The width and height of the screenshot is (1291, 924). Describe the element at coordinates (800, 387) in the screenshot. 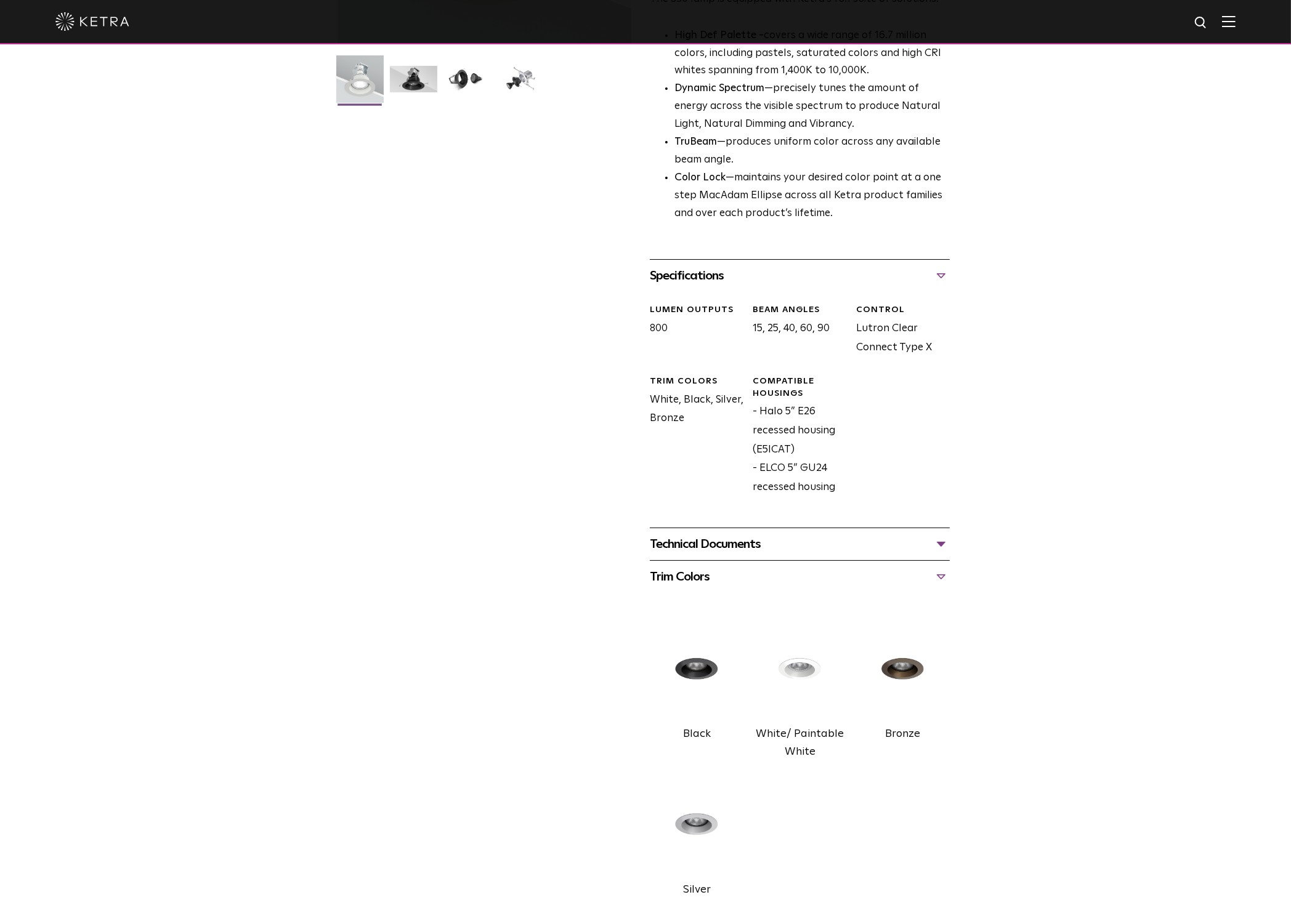

I see `div: Compatible Housings` at that location.